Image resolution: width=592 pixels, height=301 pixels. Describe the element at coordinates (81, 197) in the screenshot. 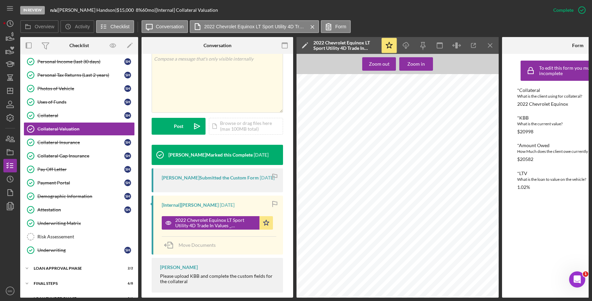

I see `div: Demographic Information` at that location.